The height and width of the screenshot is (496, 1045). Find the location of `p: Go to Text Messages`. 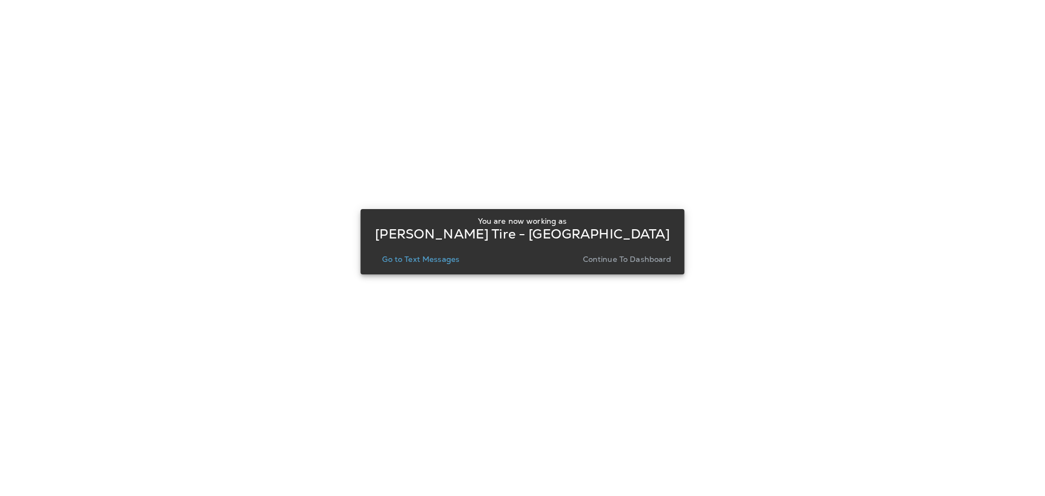

p: Go to Text Messages is located at coordinates (421, 259).